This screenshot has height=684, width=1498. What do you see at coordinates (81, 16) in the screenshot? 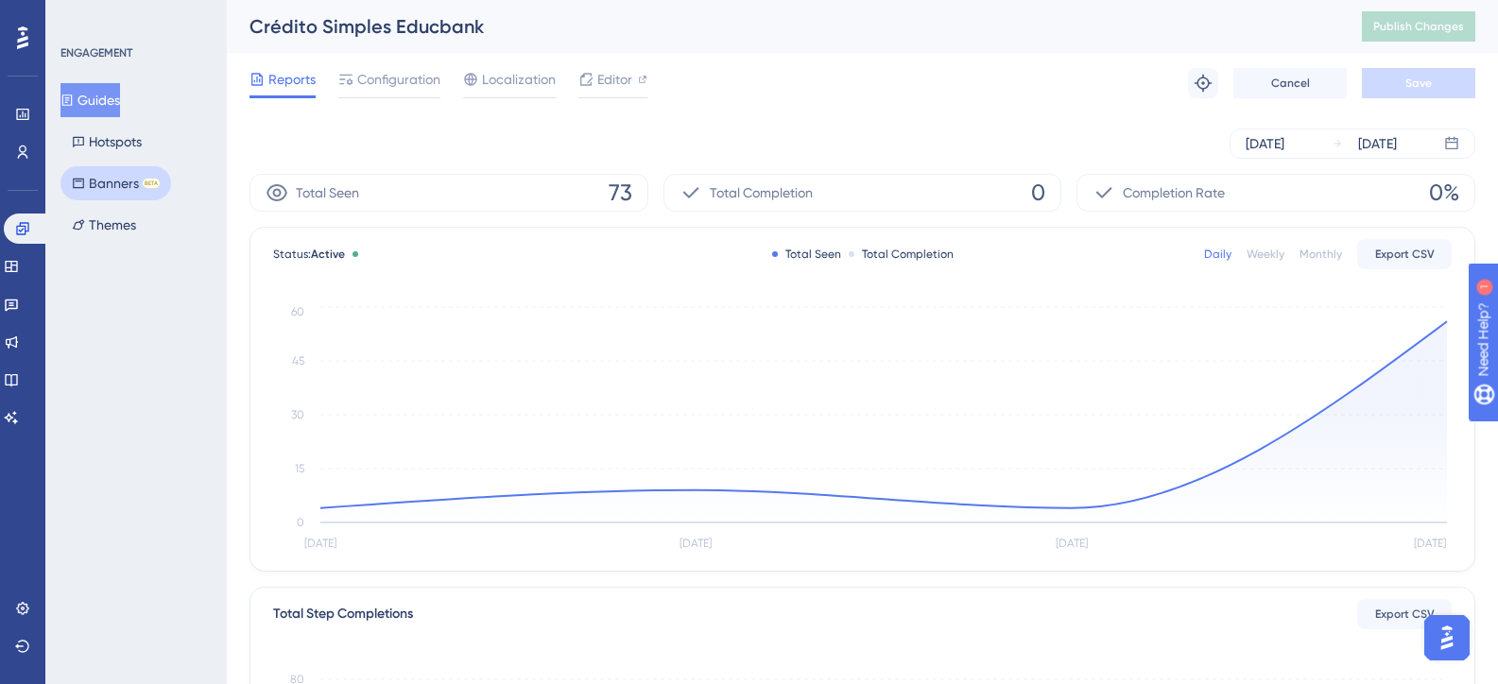
I see `span: Need Help?` at bounding box center [81, 16].